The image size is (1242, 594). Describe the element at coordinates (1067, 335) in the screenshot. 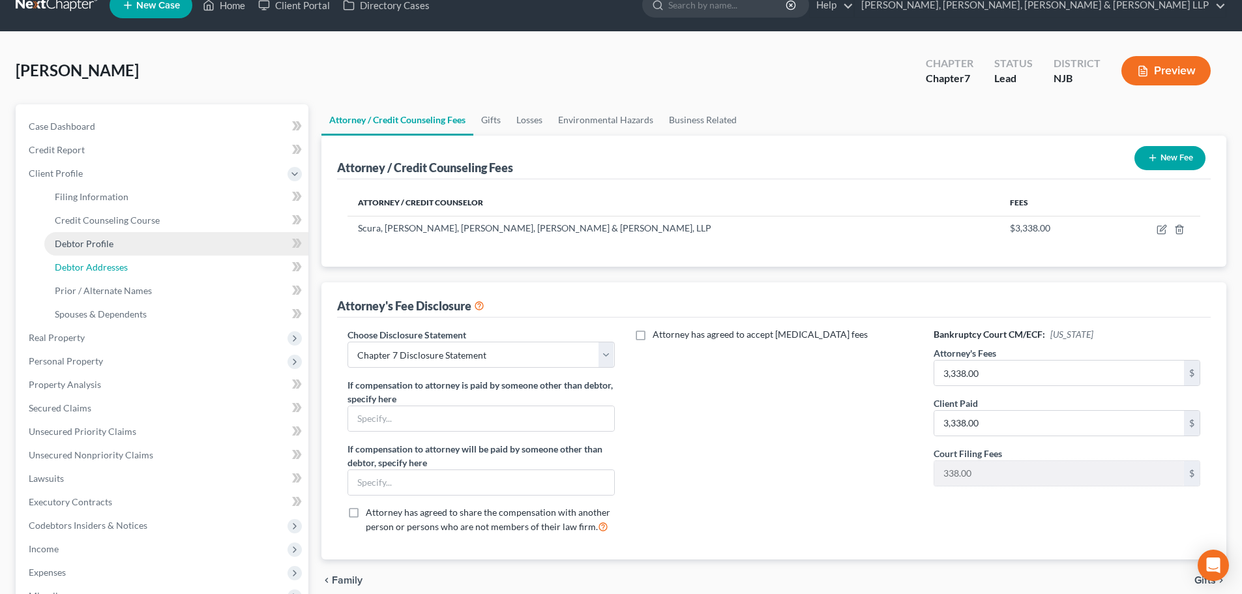

I see `h6: Bankruptcy Court CM/ECF:` at that location.